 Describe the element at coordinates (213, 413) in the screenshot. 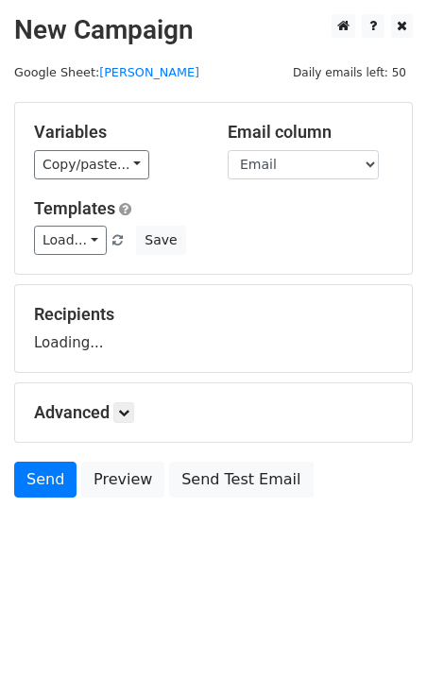

I see `h5: Advanced` at that location.